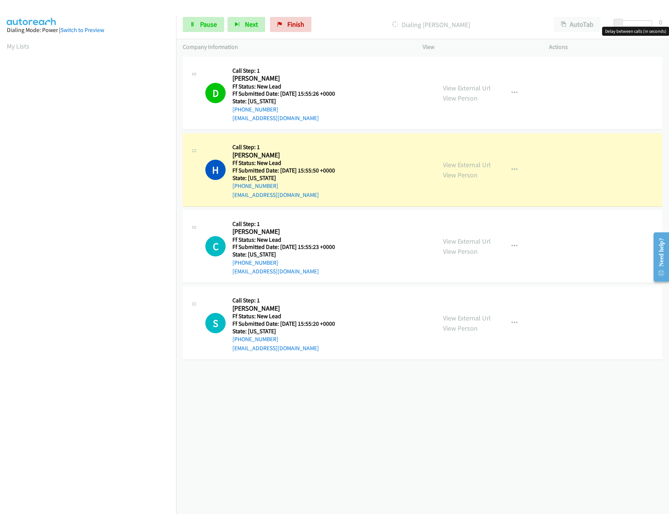  I want to click on div: Dialing Mode: Power |, so click(88, 30).